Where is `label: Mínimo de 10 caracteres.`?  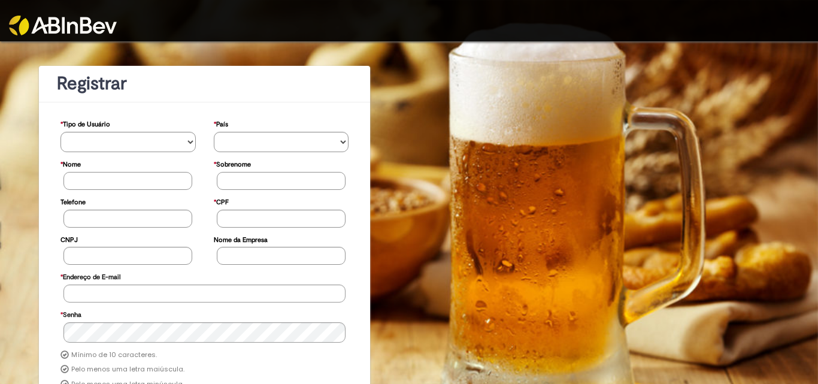 label: Mínimo de 10 caracteres. is located at coordinates (114, 355).